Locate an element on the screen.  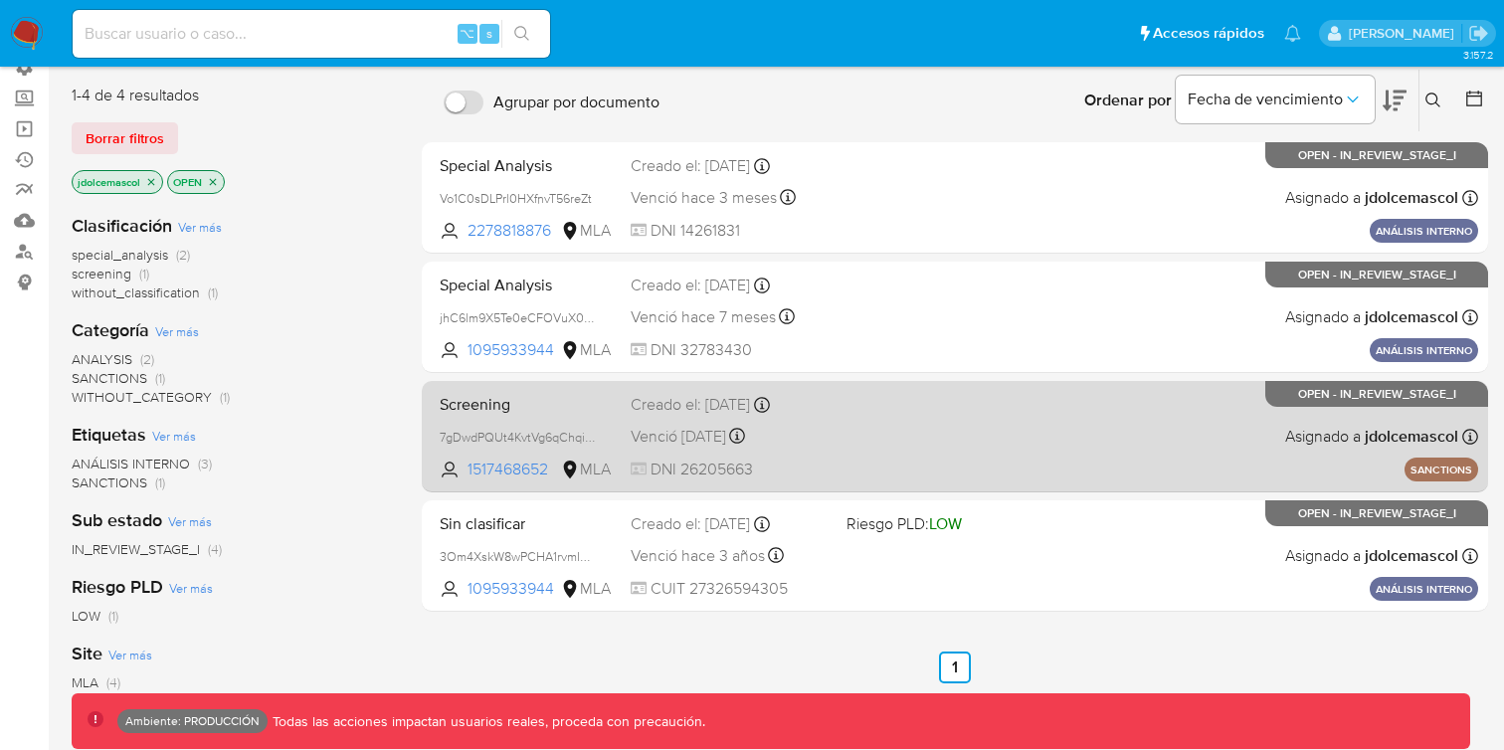
p: Ambiente: PRODUCCIÓN is located at coordinates (192, 721).